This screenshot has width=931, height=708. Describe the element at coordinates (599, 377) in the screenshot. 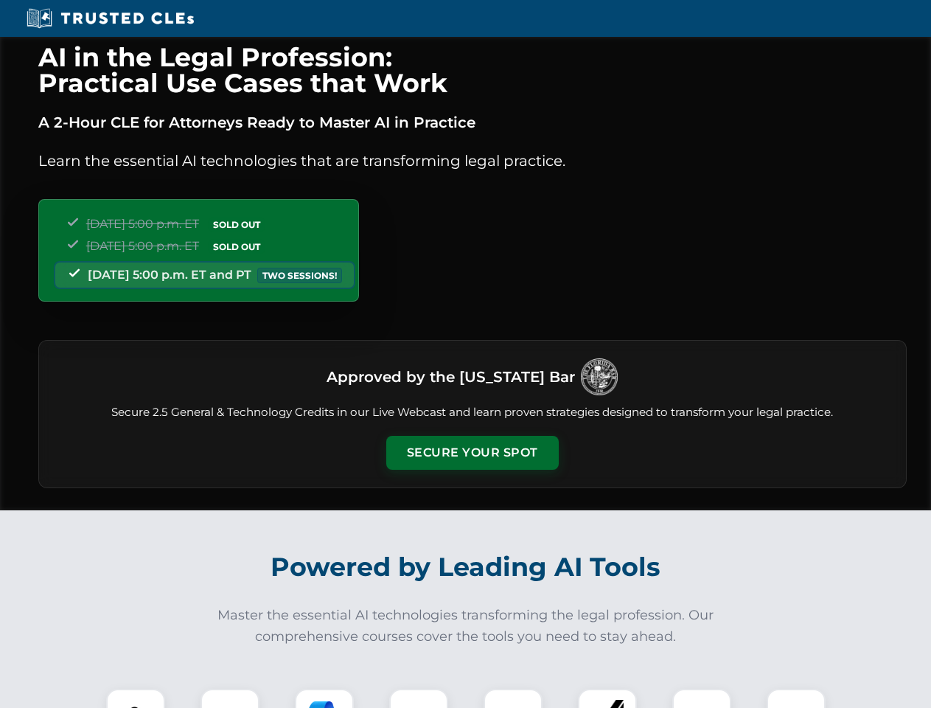

I see `img: Logo` at that location.